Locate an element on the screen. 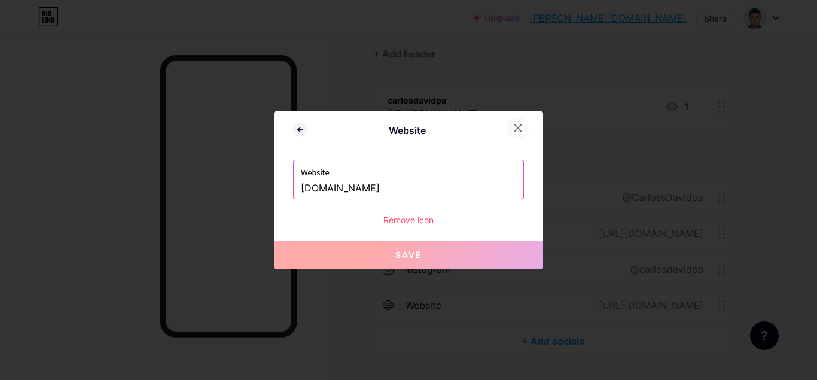  button: Save is located at coordinates (409, 255).